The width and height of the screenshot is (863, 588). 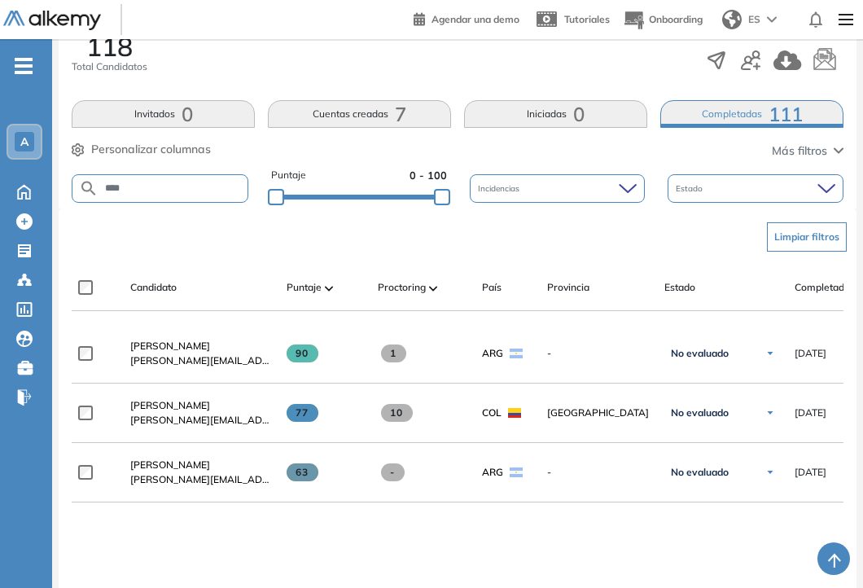 I want to click on span: 118, so click(x=109, y=46).